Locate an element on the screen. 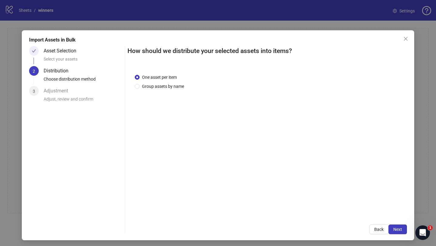  span: close is located at coordinates (406, 39).